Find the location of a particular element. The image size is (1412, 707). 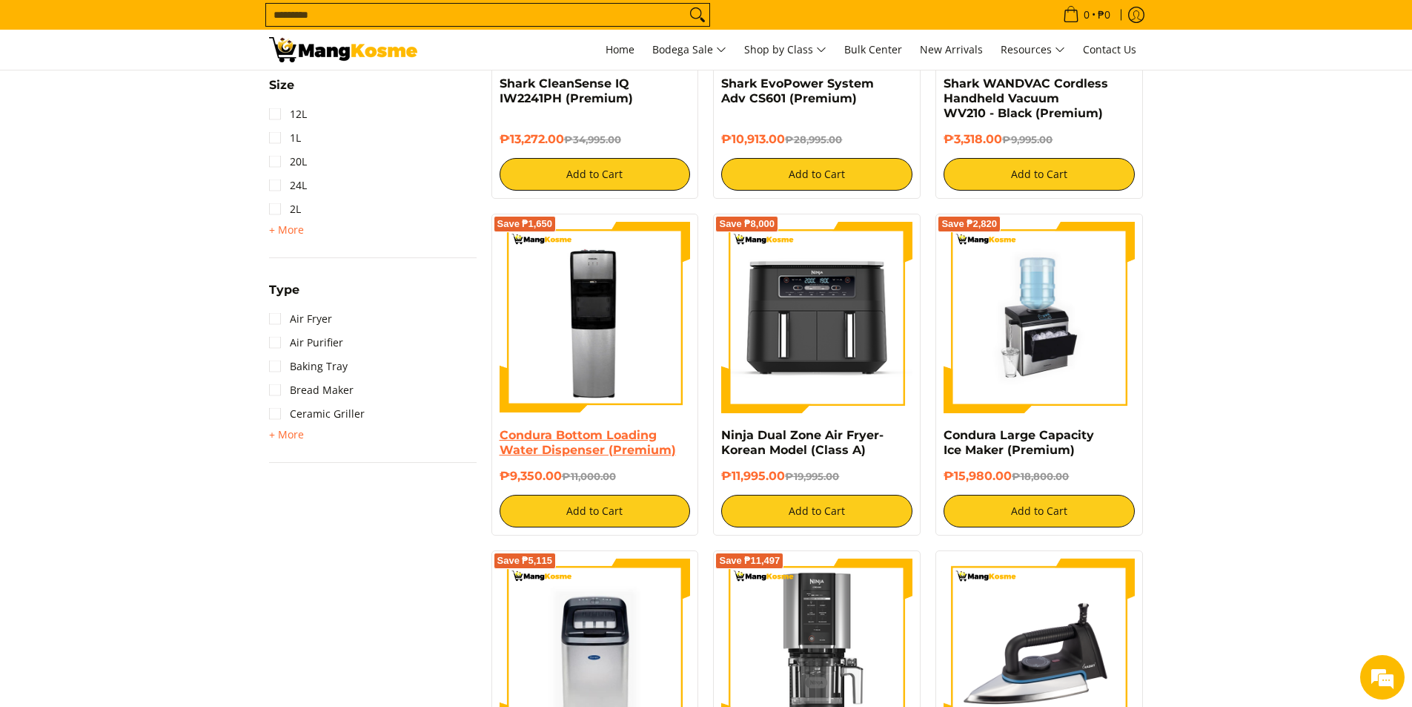

del: ₱9,995.00 is located at coordinates (1028, 139).